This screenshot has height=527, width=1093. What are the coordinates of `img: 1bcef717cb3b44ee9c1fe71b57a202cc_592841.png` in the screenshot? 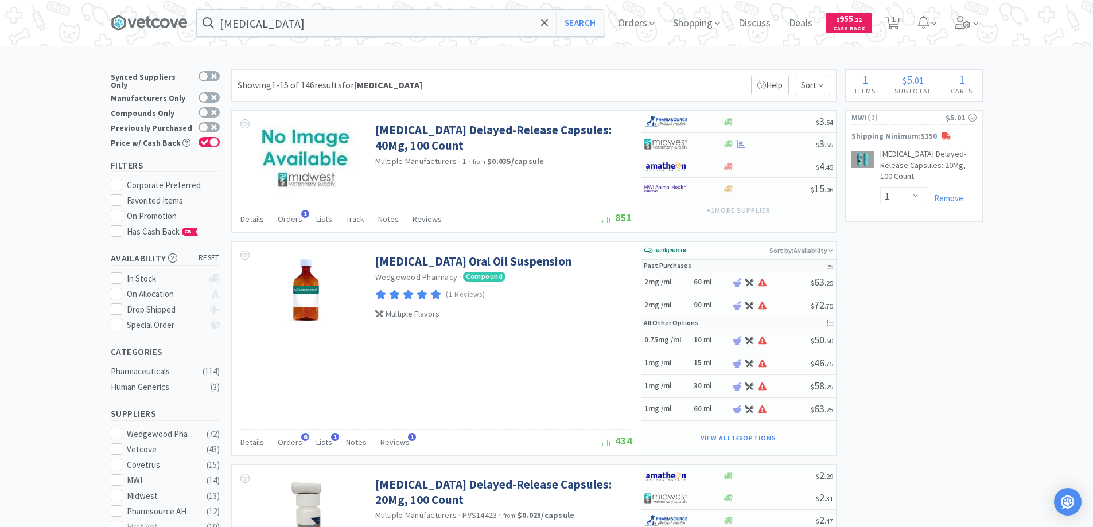 It's located at (306, 291).